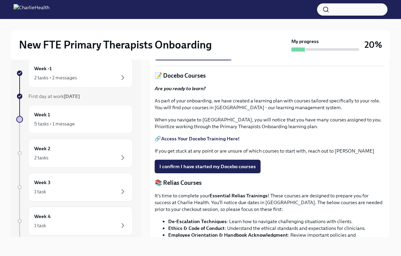  What do you see at coordinates (270, 202) in the screenshot?
I see `p: It's time to complete your ! These courses are designed to prepare you for success at Charlie Hea...` at bounding box center [270, 202].